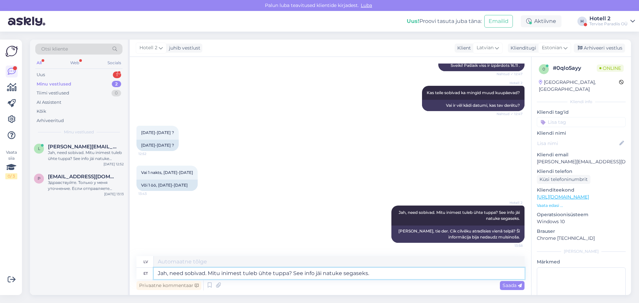 The height and width of the screenshot is (303, 639). What do you see at coordinates (512, 285) in the screenshot?
I see `span: Saada` at bounding box center [512, 285].